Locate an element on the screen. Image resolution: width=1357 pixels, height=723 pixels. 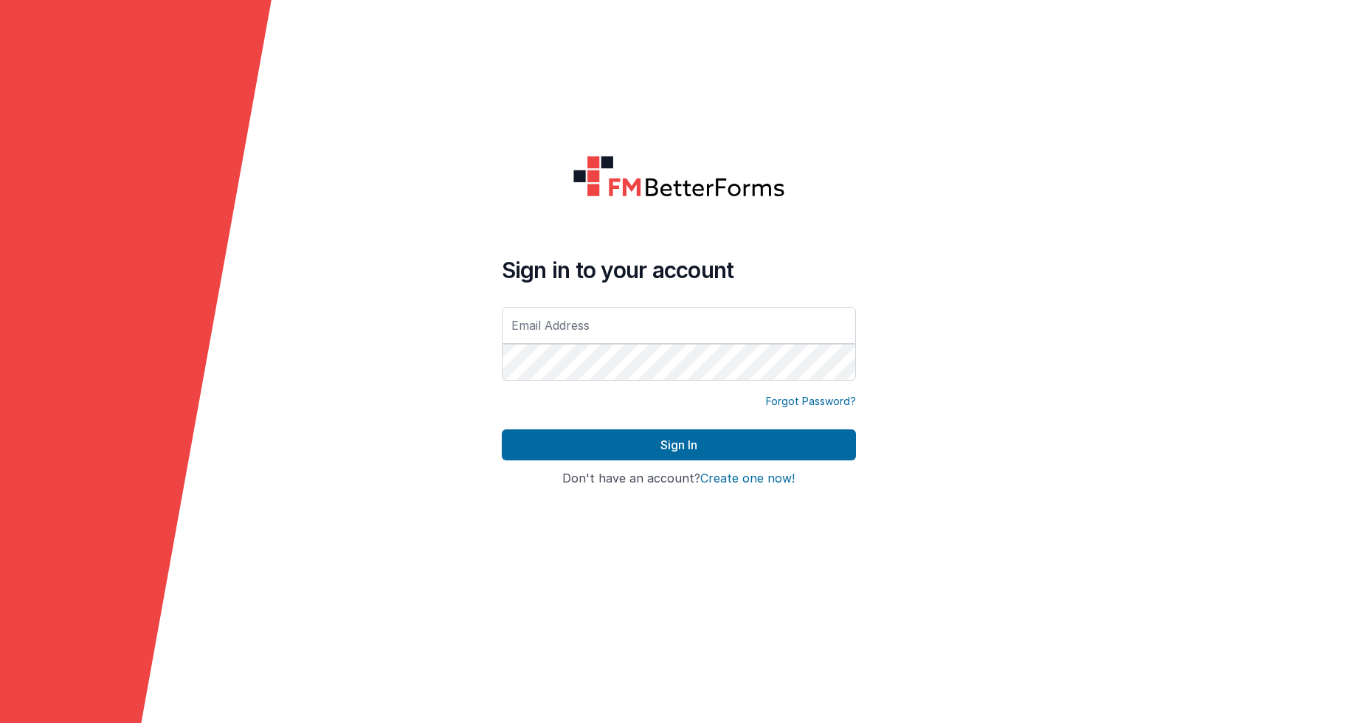
h4: Sign in to your account is located at coordinates (679, 270).